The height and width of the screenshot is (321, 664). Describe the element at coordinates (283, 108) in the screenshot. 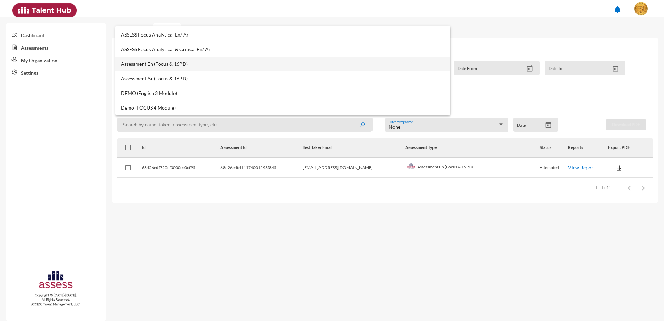

I see `span: Demo (FOCUS 4 Module)` at that location.